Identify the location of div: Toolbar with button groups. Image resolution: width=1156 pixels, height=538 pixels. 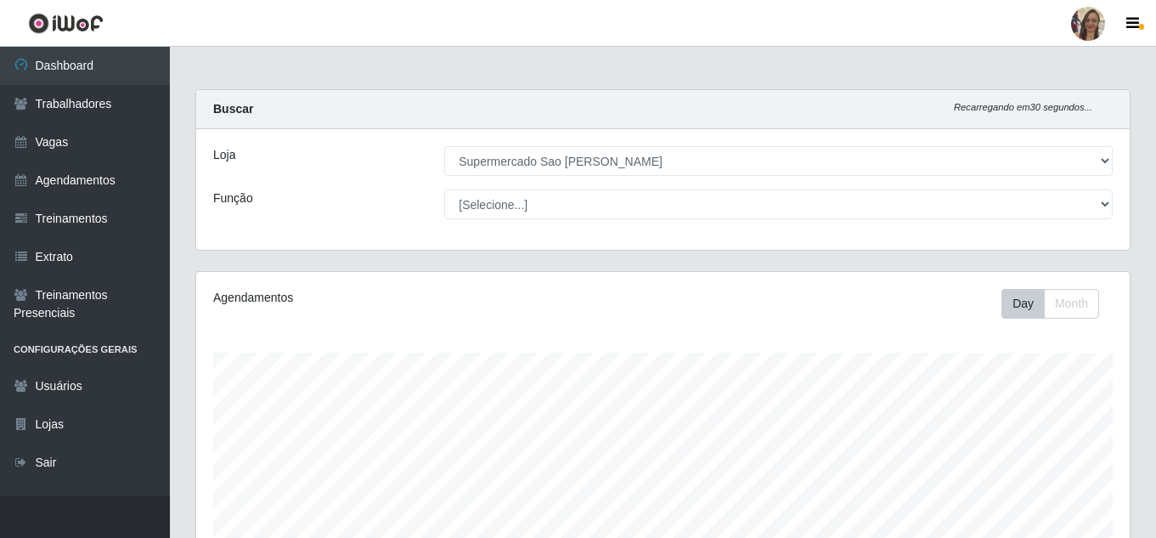
(1057, 303).